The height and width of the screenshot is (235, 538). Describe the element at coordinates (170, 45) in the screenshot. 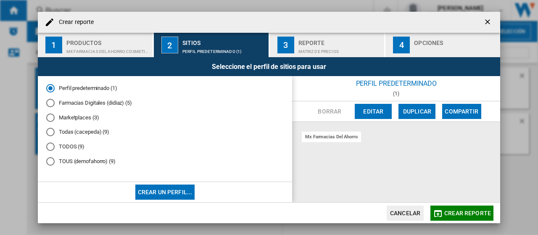

I see `div: 2` at that location.